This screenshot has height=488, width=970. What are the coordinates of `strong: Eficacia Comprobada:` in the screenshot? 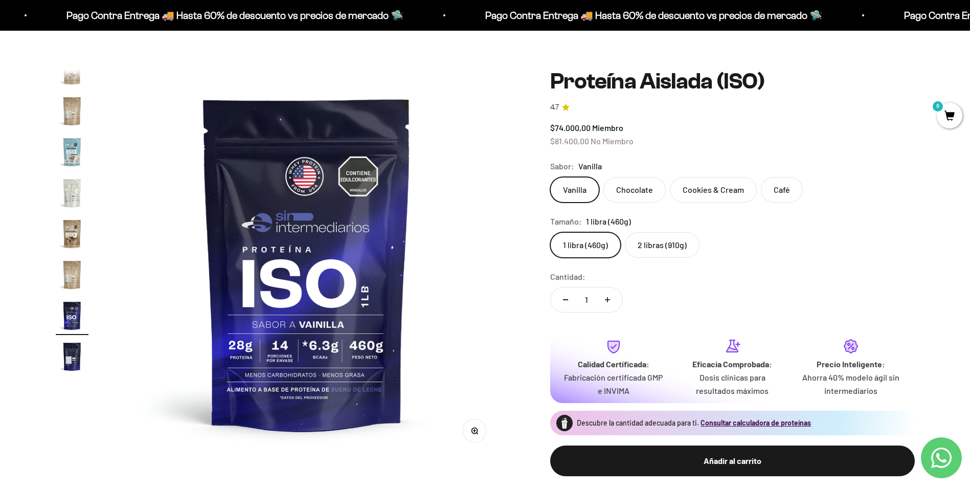 It's located at (732, 363).